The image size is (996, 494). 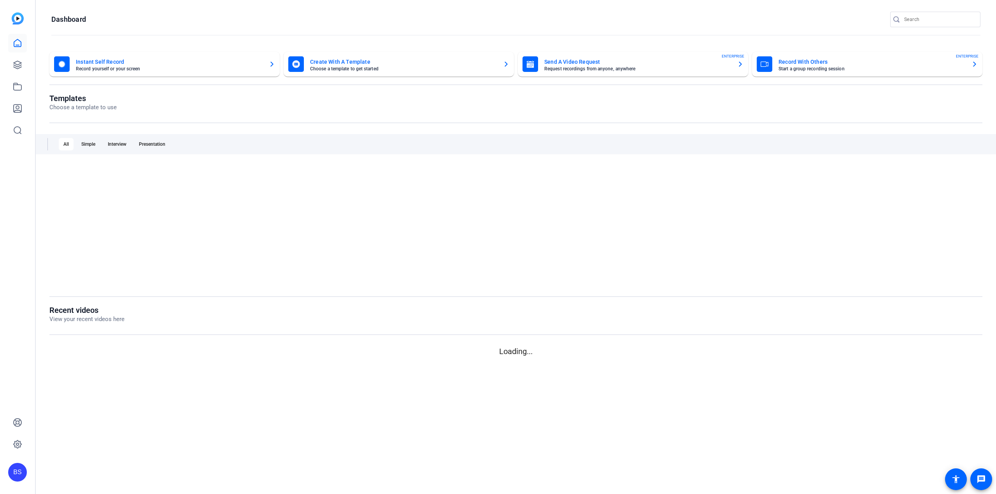 What do you see at coordinates (637, 69) in the screenshot?
I see `mat-card-subtitle: Request recordings from anyone, anywhere` at bounding box center [637, 69].